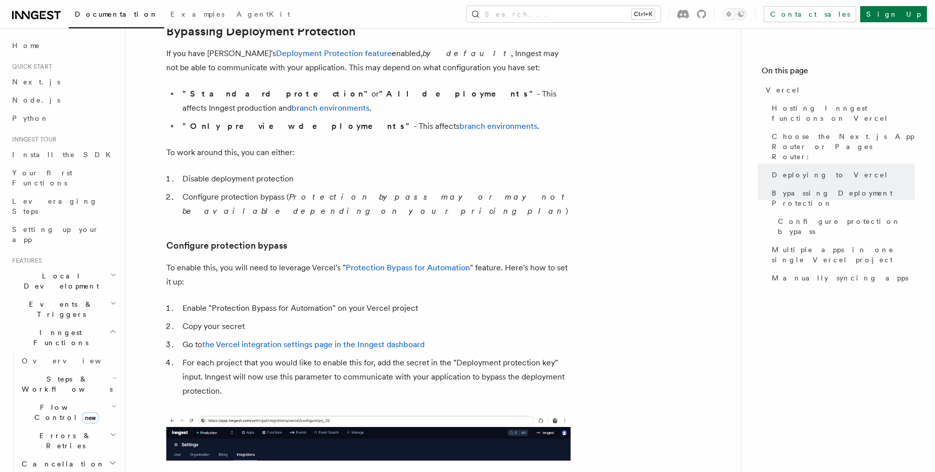  I want to click on span: Inngest tour, so click(32, 139).